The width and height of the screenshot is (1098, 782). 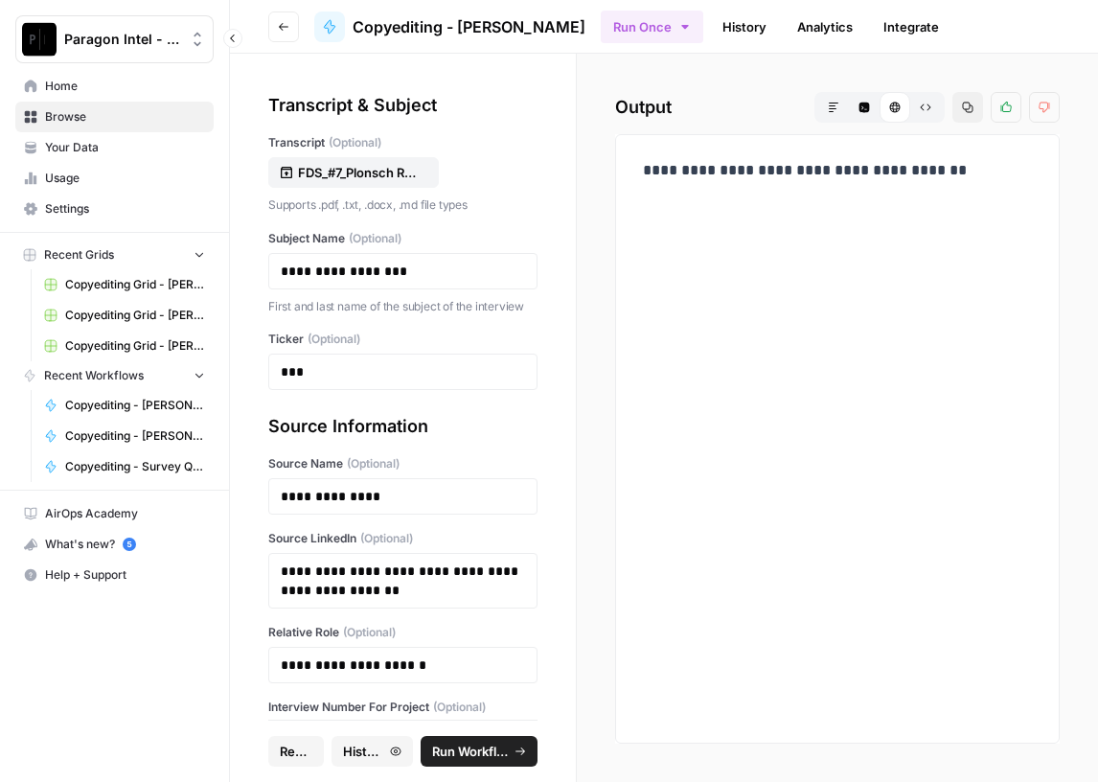 I want to click on label: Source LinkedIn, so click(x=402, y=538).